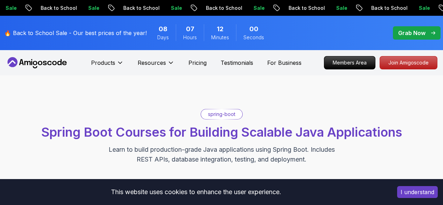  Describe the element at coordinates (198, 63) in the screenshot. I see `p: Pricing` at that location.